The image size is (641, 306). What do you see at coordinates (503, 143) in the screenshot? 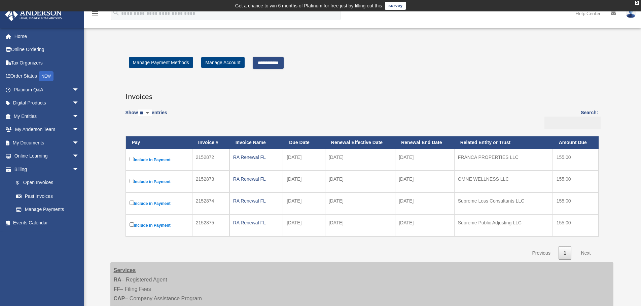
I see `th: Related Entity or Trust: activate to sort column ascending` at bounding box center [503, 143].